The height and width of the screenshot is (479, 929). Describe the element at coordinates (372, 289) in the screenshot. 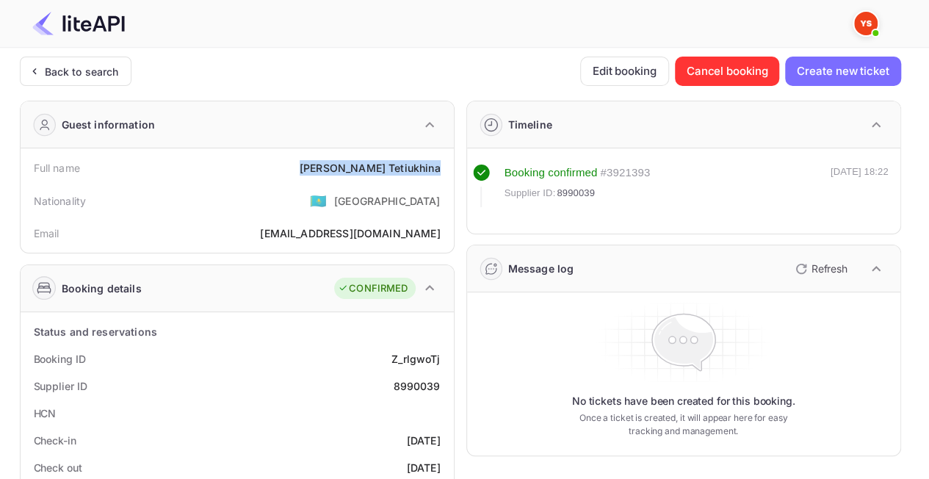

I see `div: CONFIRMED` at that location.